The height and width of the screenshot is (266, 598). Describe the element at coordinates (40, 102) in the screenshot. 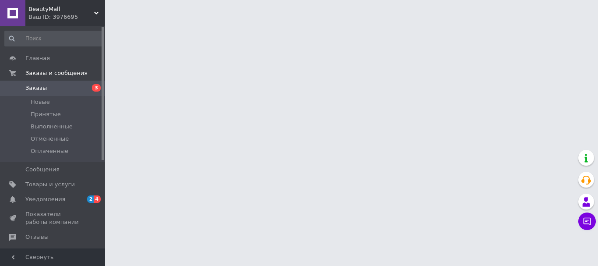

I see `span: Новые` at that location.